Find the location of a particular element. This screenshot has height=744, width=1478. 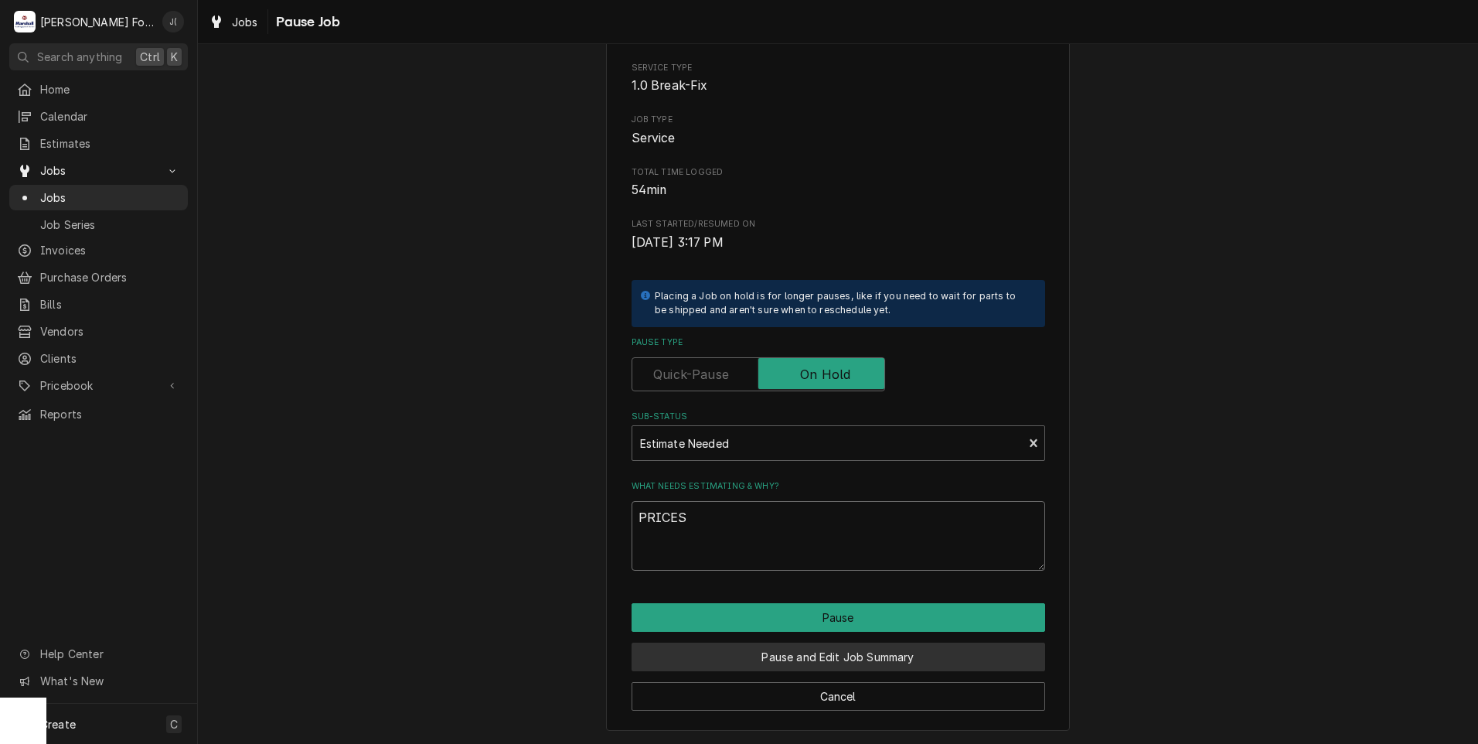

span: Pause Job is located at coordinates (305, 22).